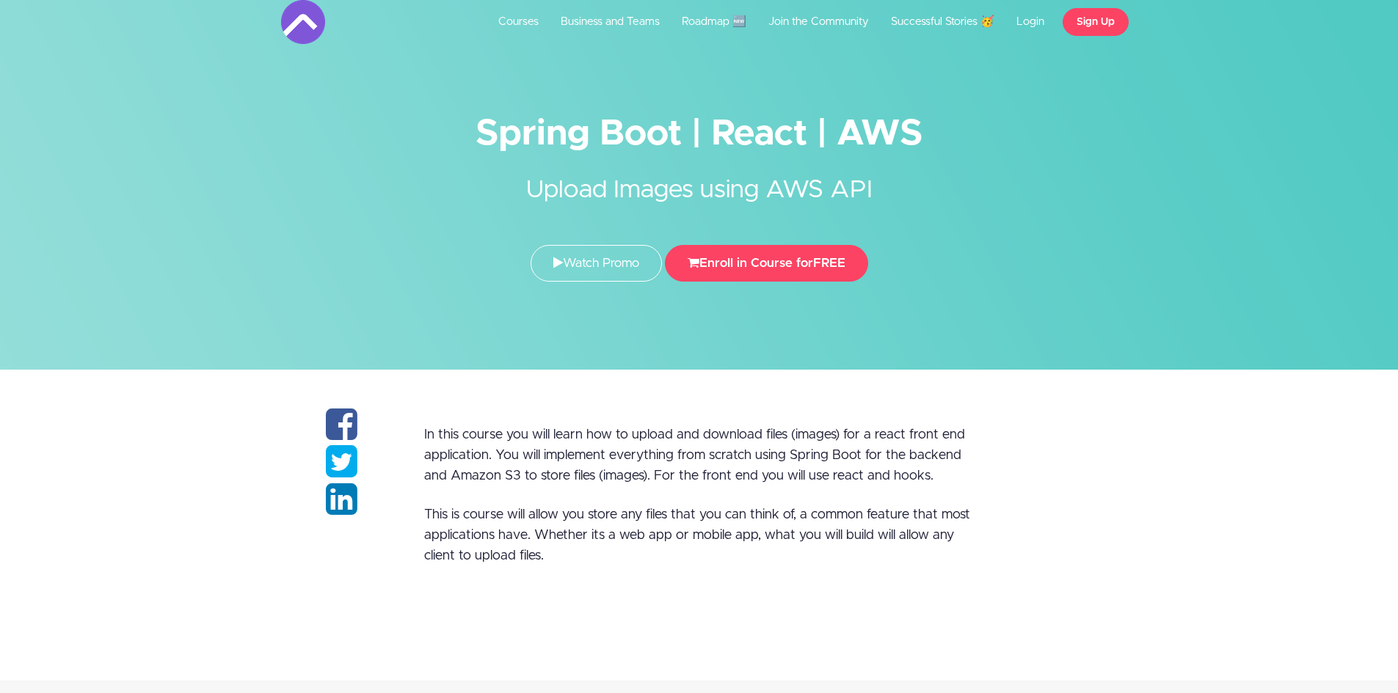  What do you see at coordinates (699, 456) in the screenshot?
I see `p: In this course you will learn how to upload and download files (images) for a react front end app...` at bounding box center [699, 456].